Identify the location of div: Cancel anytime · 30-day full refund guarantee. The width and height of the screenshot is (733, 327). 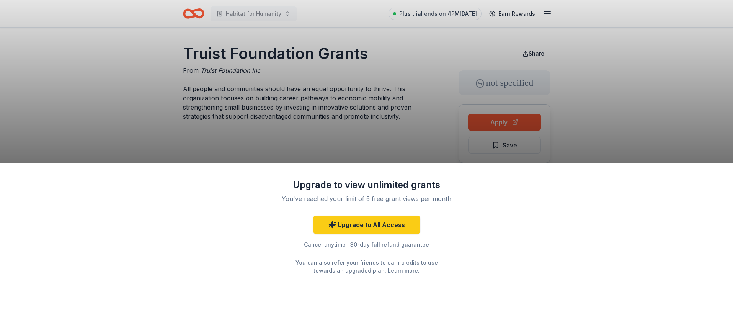
(367, 245).